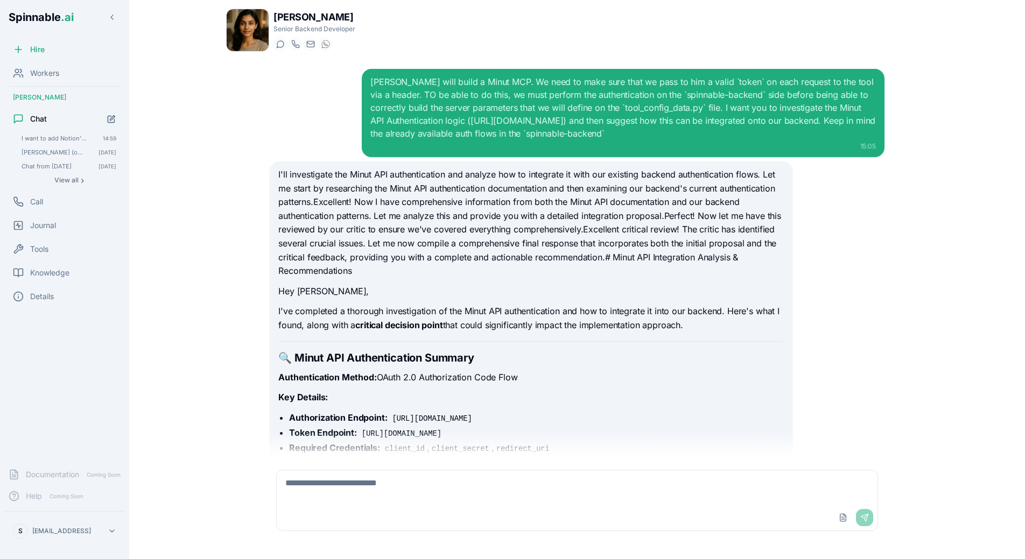 Image resolution: width=1025 pixels, height=559 pixels. I want to click on strong: Token Endpoint:, so click(323, 433).